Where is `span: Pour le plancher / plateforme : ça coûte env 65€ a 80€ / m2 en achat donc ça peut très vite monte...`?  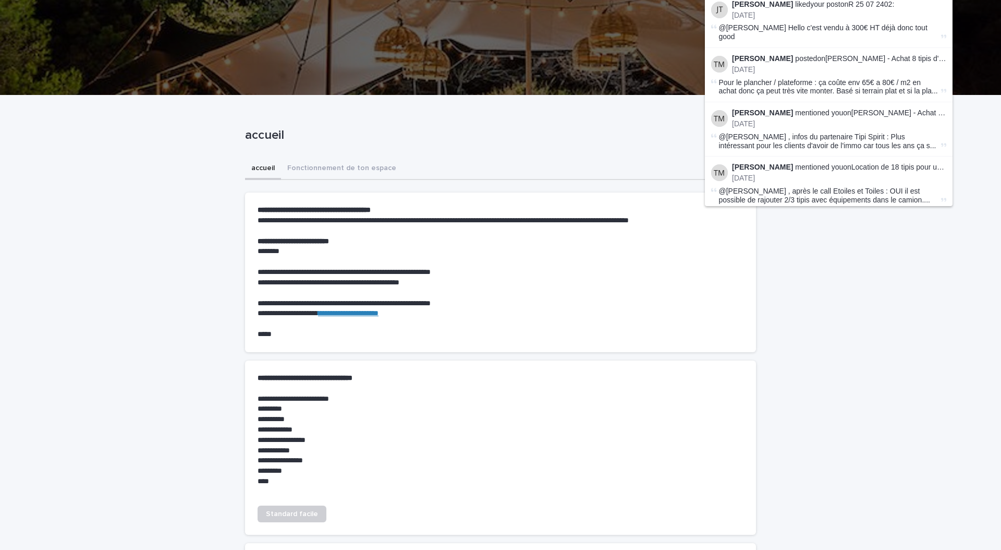
span: Pour le plancher / plateforme : ça coûte env 65€ a 80€ / m2 en achat donc ça peut très vite monte... is located at coordinates (829, 87).